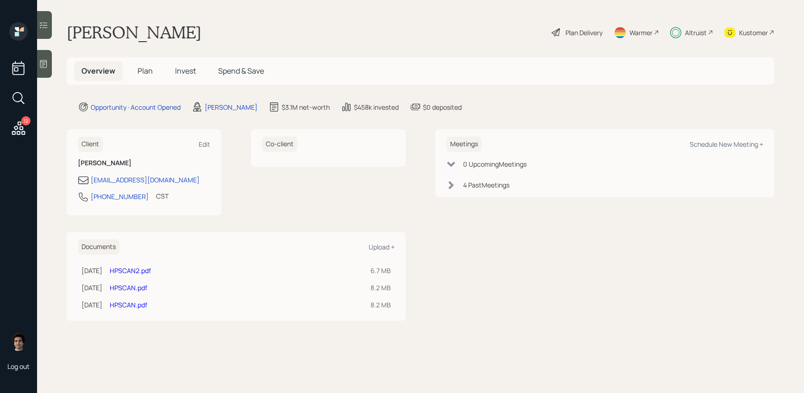  What do you see at coordinates (695, 32) in the screenshot?
I see `div: Altruist` at bounding box center [695, 32].